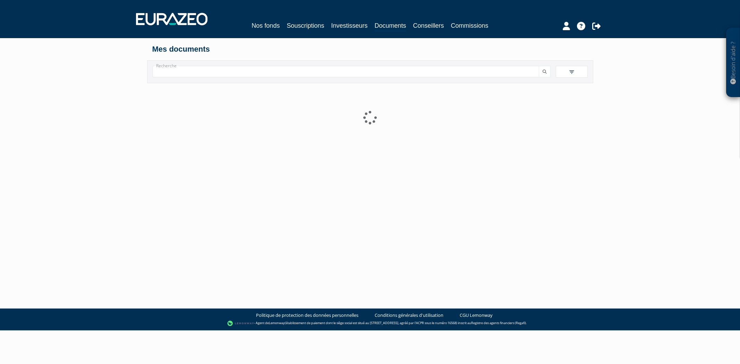 The image size is (740, 364). Describe the element at coordinates (409, 315) in the screenshot. I see `a: Conditions générales d'utilisation` at that location.